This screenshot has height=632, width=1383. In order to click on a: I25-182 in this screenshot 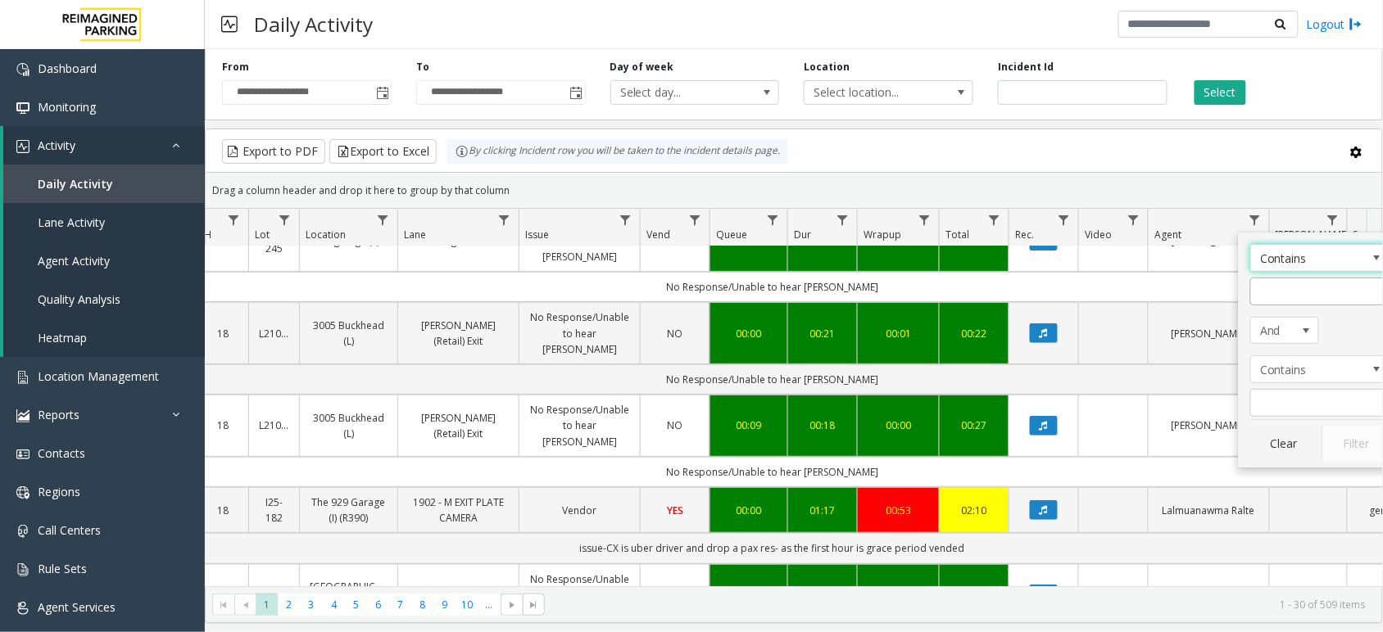, I will do `click(274, 510)`.